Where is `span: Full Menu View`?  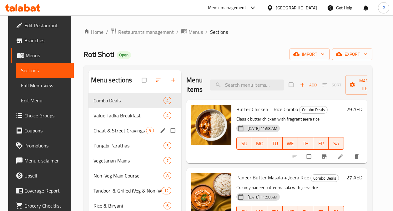
span: Full Menu View is located at coordinates (45, 85).